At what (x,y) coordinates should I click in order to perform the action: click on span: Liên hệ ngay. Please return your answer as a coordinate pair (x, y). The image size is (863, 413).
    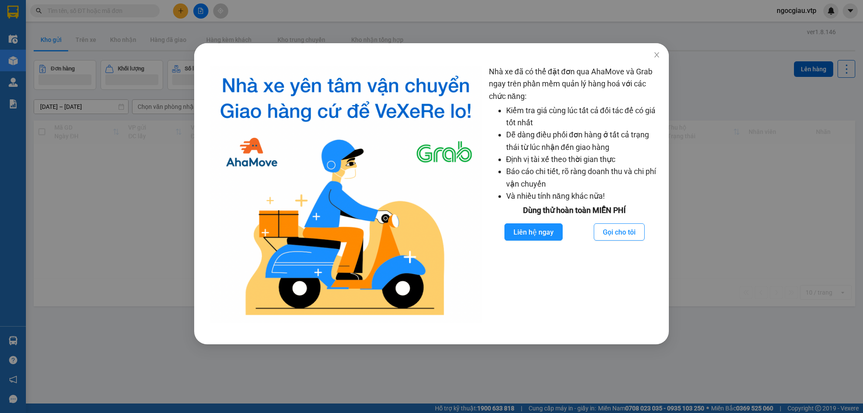
    Looking at the image, I should click on (533, 232).